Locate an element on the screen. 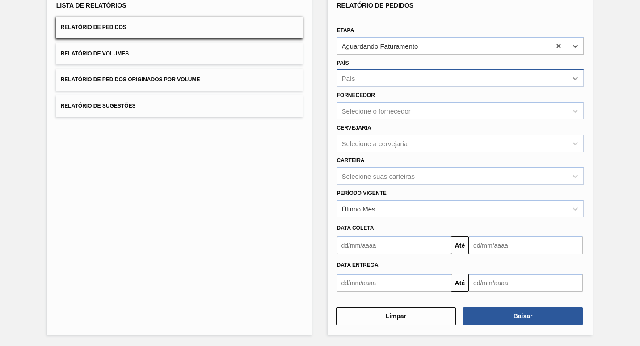  button: Relatório de Pedidos Originados por Volume is located at coordinates (180, 80).